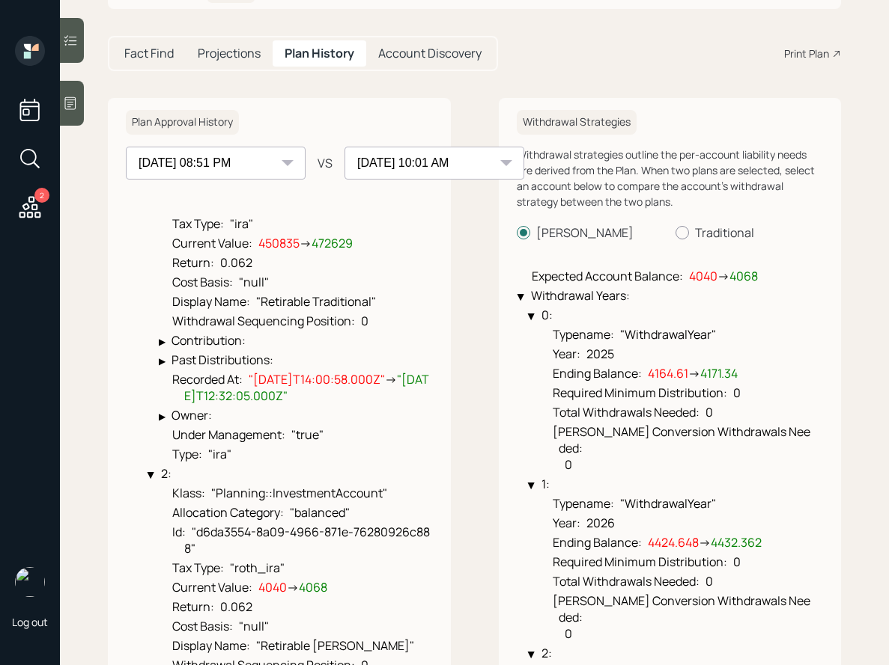 The width and height of the screenshot is (889, 665). Describe the element at coordinates (430, 53) in the screenshot. I see `h5: Account Discovery` at that location.